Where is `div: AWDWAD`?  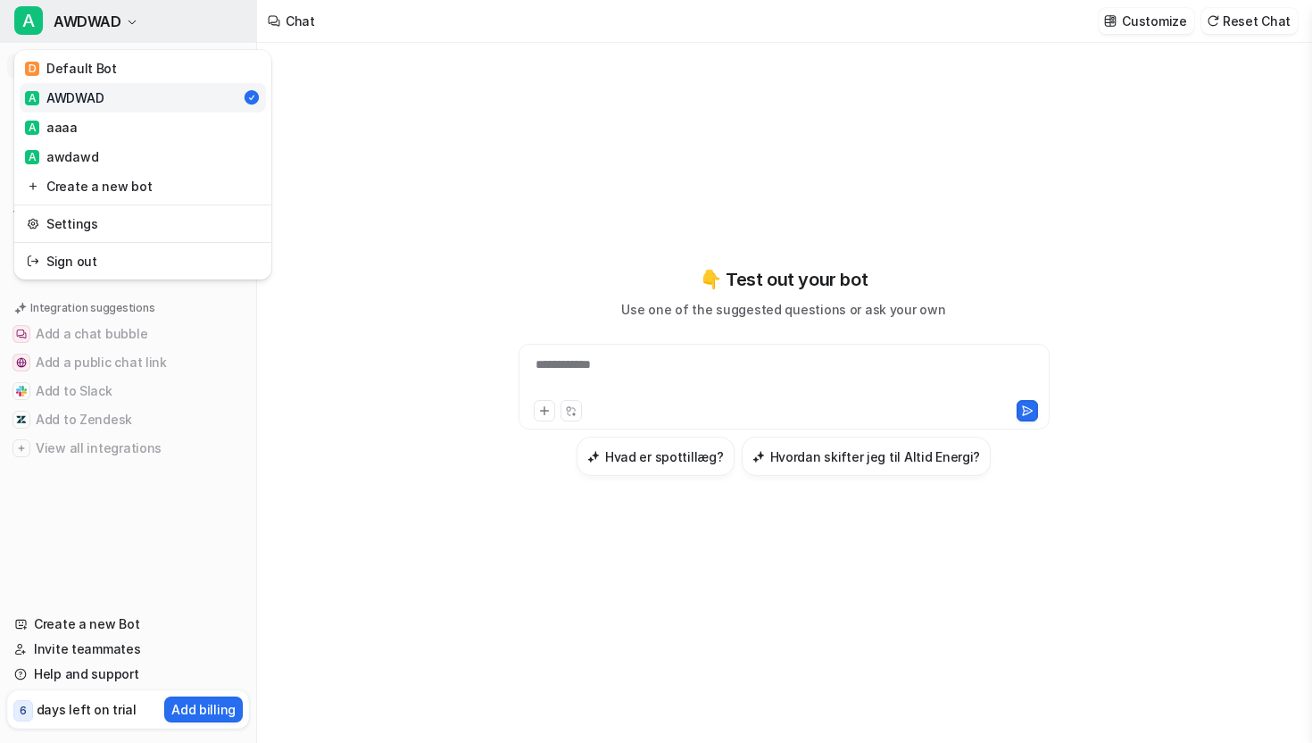
div: AWDWAD is located at coordinates (64, 97).